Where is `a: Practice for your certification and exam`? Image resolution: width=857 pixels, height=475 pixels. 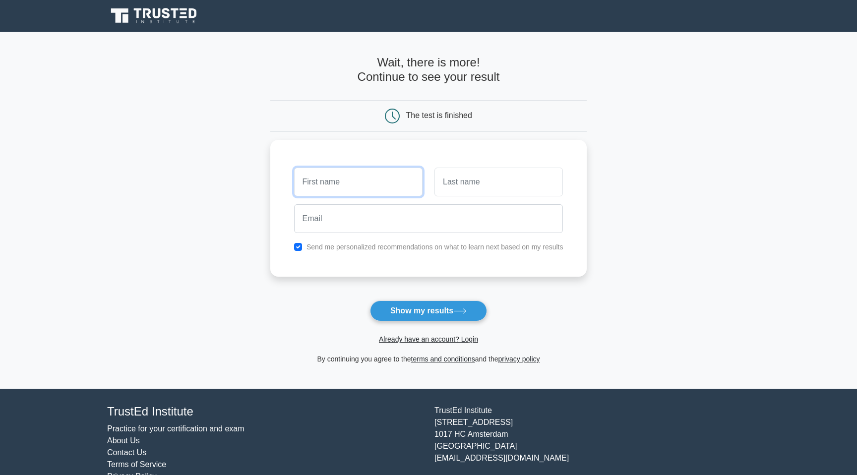 a: Practice for your certification and exam is located at coordinates (175, 428).